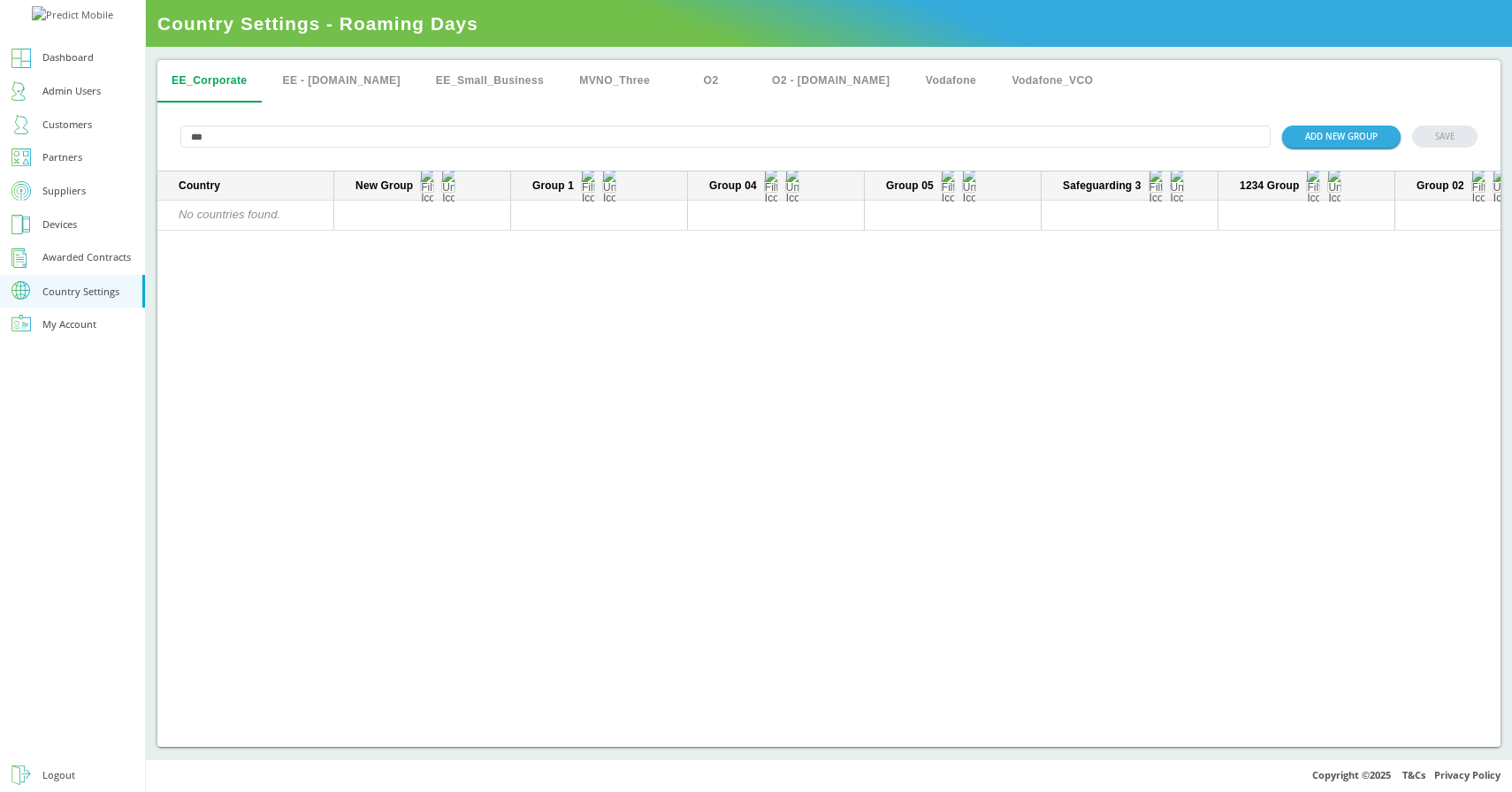  I want to click on button: MVNO_Three, so click(615, 81).